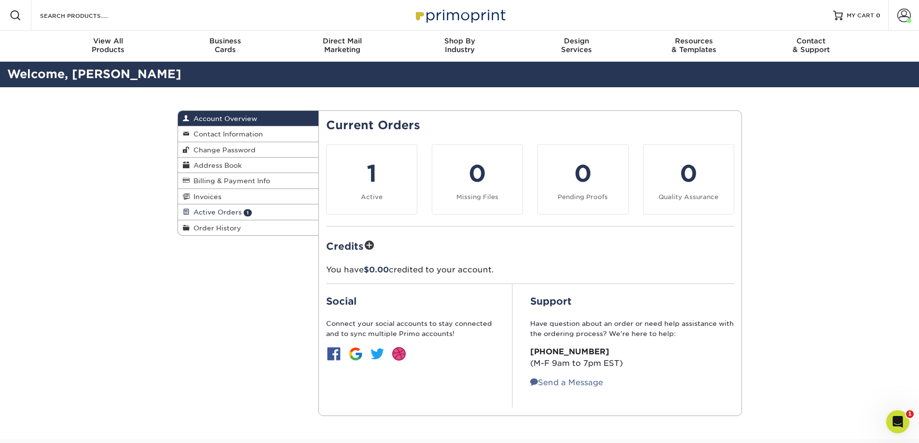 This screenshot has height=443, width=919. Describe the element at coordinates (376, 270) in the screenshot. I see `span: $0.00` at that location.